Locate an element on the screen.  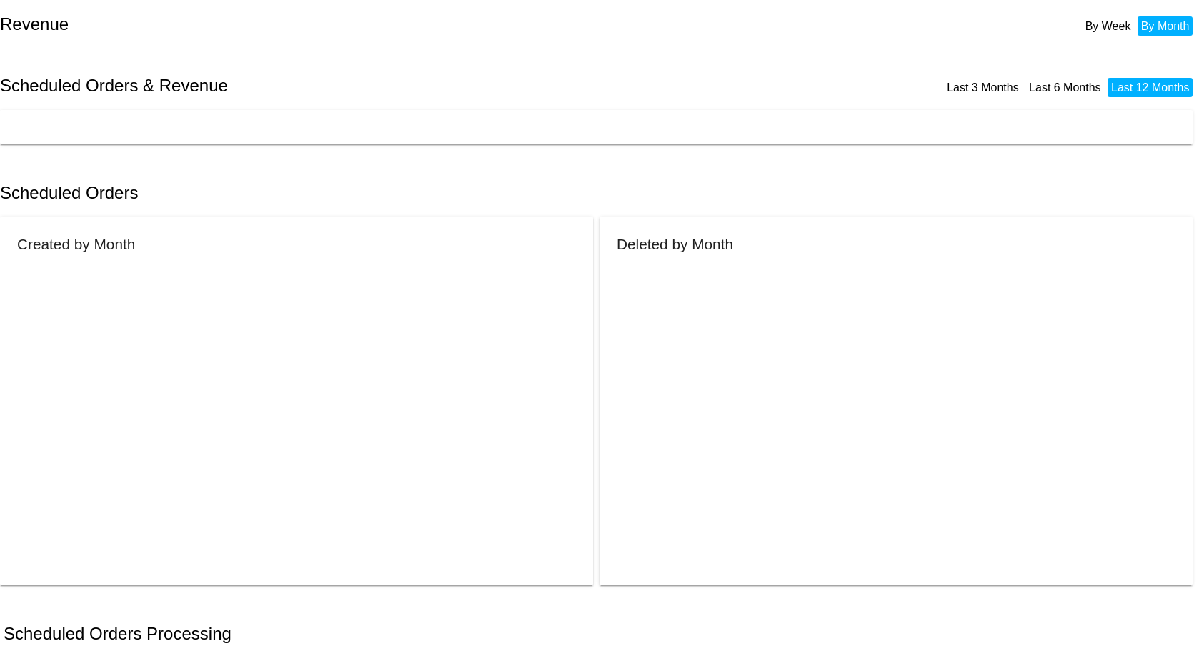
h2: Created by Month is located at coordinates (76, 244).